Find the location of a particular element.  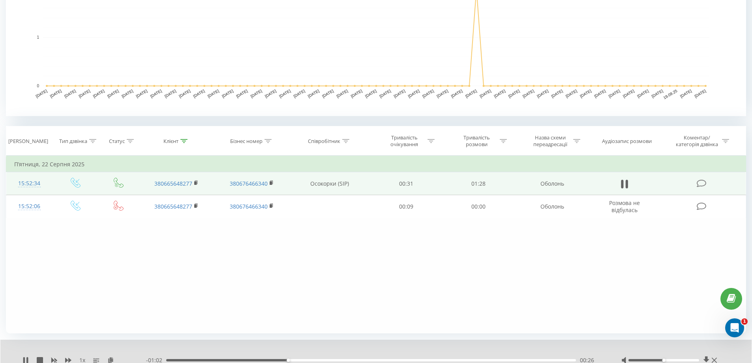

div: Тривалість розмови is located at coordinates (477, 141).